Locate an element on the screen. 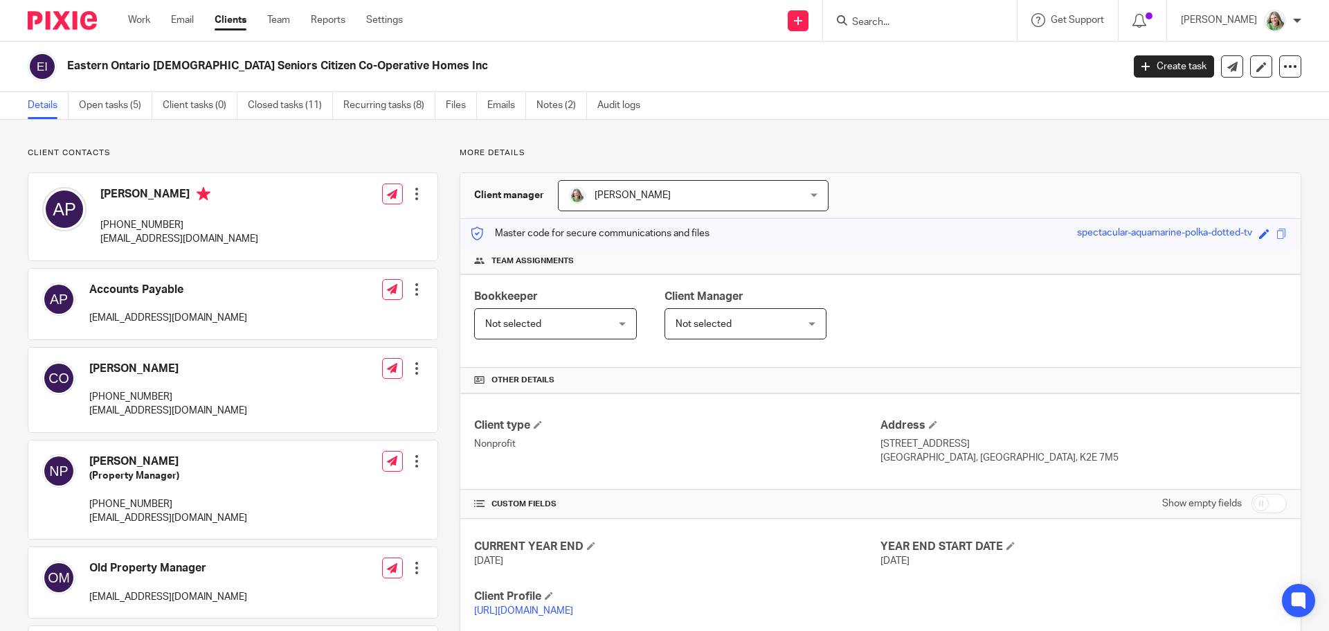 The width and height of the screenshot is (1329, 631). span: Other details is located at coordinates (523, 380).